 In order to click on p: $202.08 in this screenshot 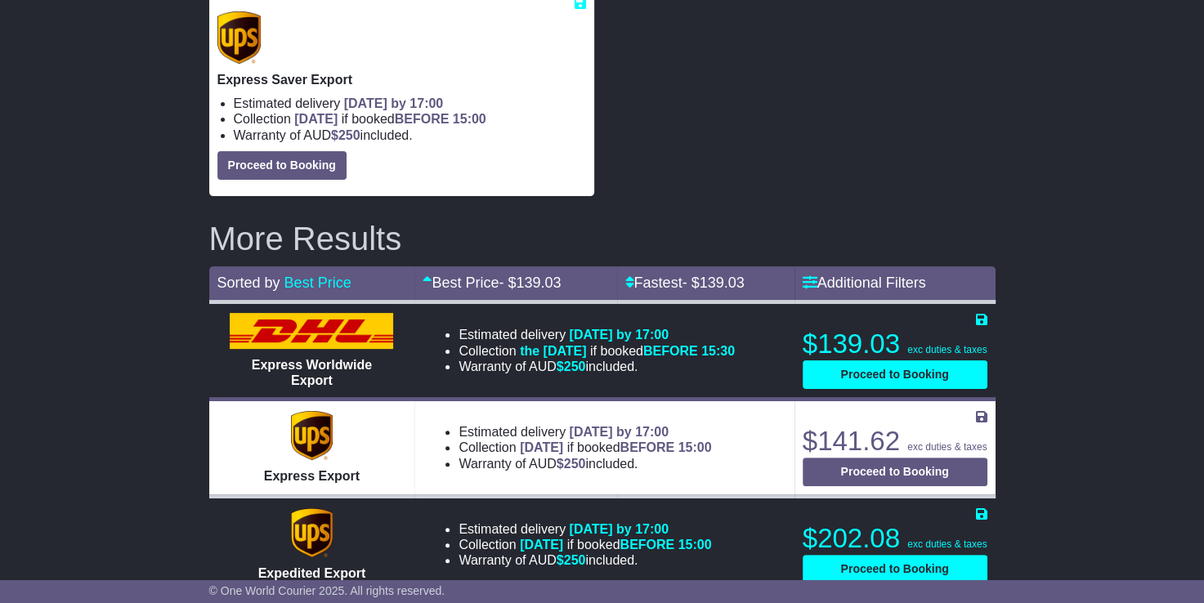, I will do `click(895, 538)`.